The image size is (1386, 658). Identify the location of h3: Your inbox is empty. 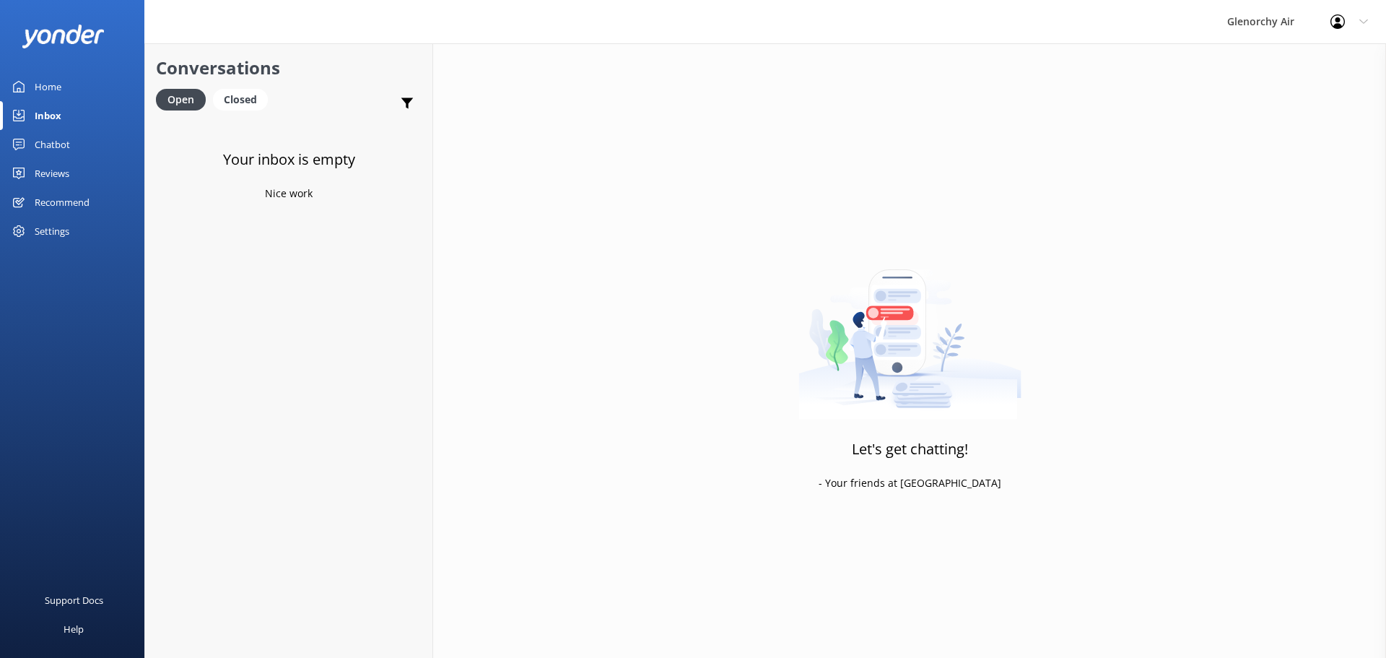
(289, 160).